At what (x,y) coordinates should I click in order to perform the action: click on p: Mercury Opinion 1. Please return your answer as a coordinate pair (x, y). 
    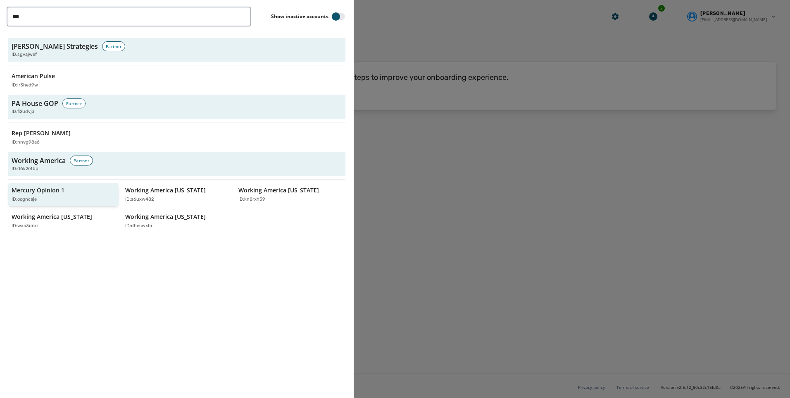
    Looking at the image, I should click on (38, 190).